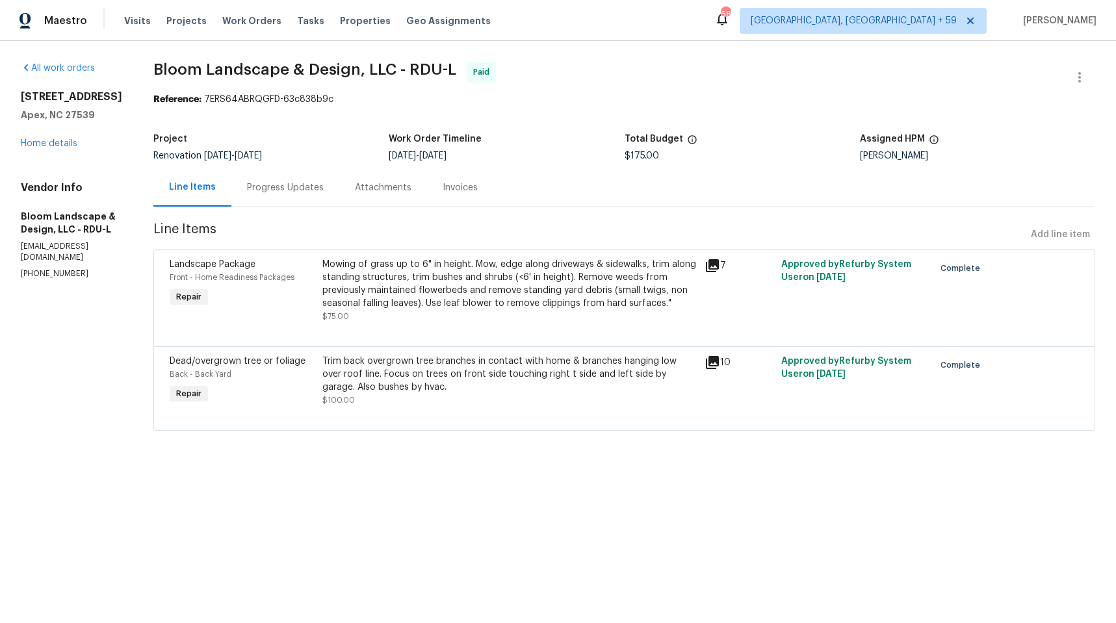 The height and width of the screenshot is (623, 1116). Describe the element at coordinates (207, 156) in the screenshot. I see `span: Renovation` at that location.